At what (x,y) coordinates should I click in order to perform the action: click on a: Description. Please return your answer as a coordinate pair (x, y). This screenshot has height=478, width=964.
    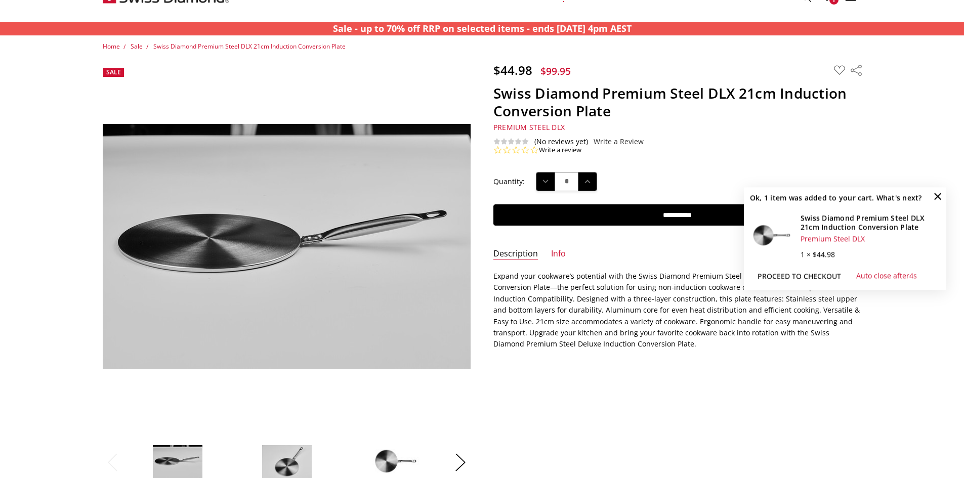
    Looking at the image, I should click on (516, 254).